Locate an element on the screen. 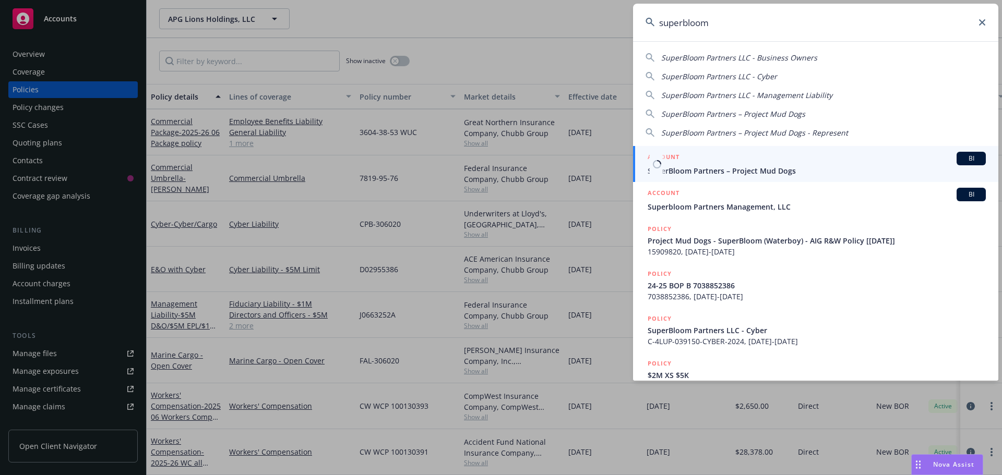 The image size is (1002, 475). div: Drag to move is located at coordinates (918, 465).